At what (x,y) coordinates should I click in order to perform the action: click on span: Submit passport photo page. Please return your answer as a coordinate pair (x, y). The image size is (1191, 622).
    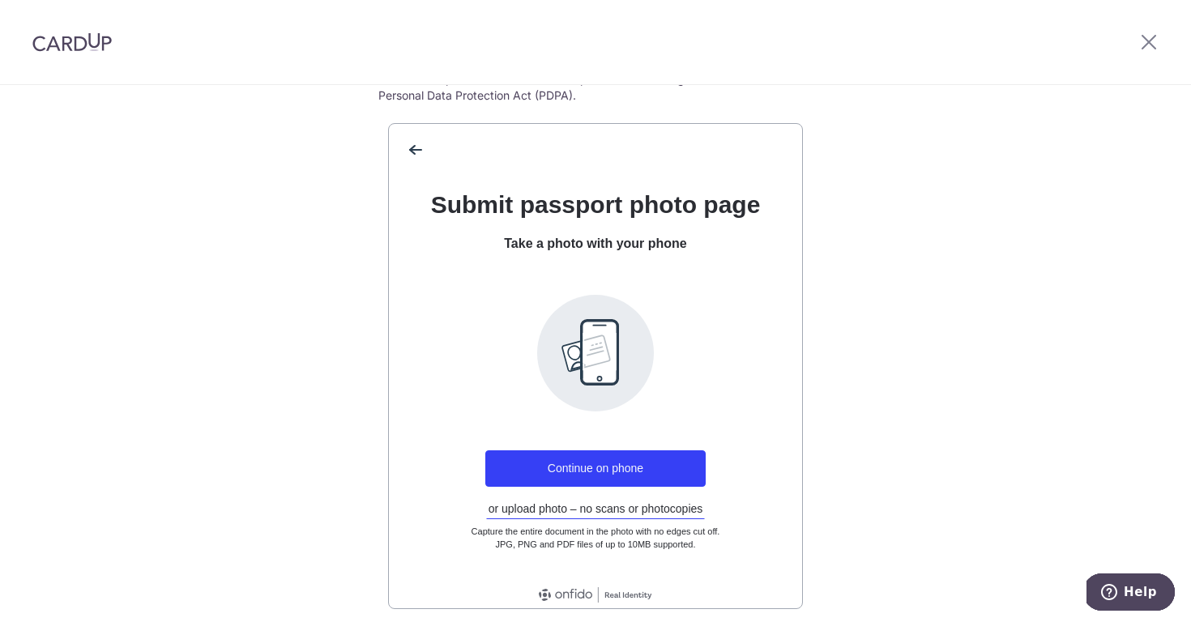
    Looking at the image, I should click on (596, 204).